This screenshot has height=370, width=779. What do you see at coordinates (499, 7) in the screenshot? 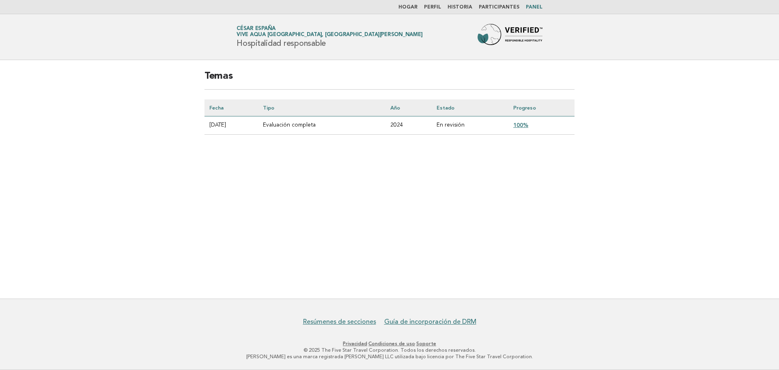
I see `a: Participantes` at bounding box center [499, 7].